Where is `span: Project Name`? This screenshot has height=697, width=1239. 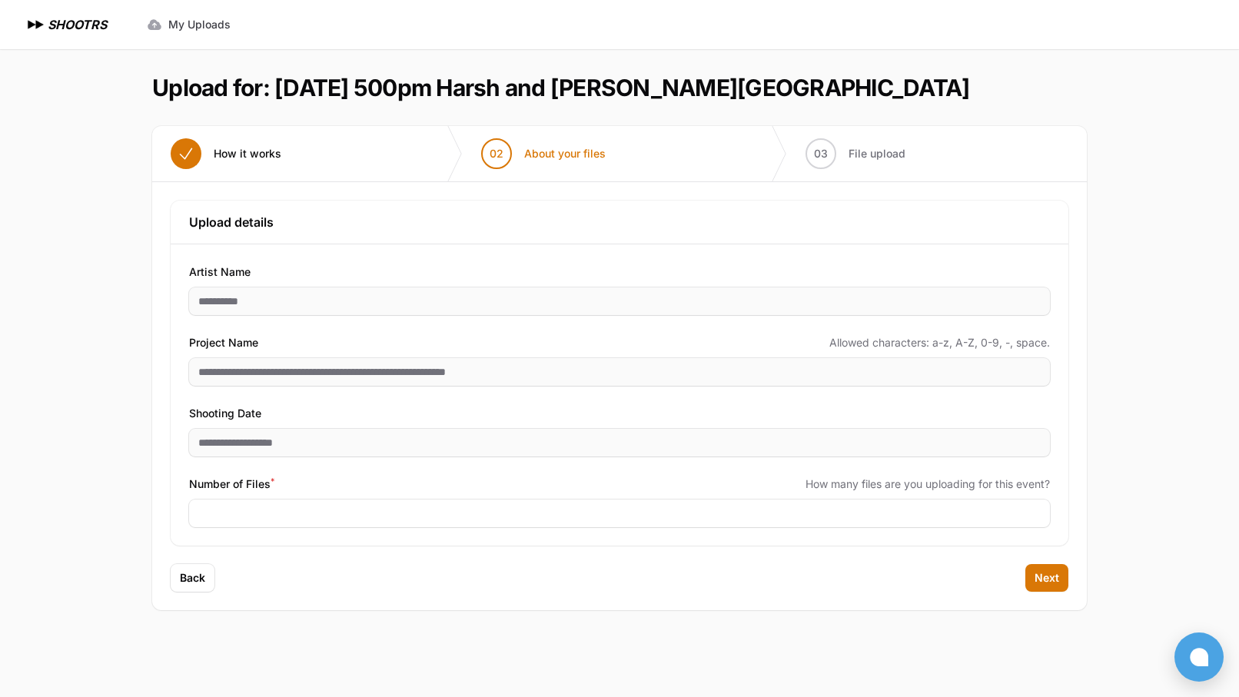 span: Project Name is located at coordinates (224, 343).